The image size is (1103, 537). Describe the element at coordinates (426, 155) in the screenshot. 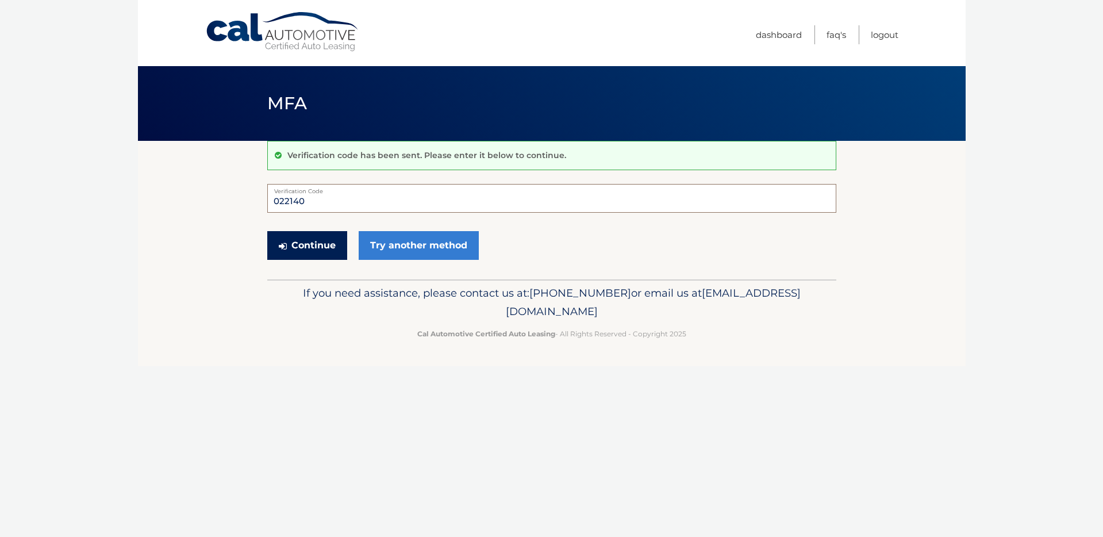

I see `p: Verification code has been sent. Please enter it below to continue.` at that location.